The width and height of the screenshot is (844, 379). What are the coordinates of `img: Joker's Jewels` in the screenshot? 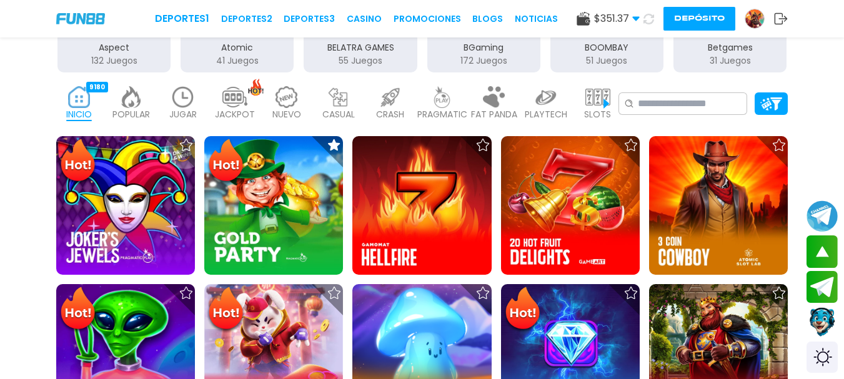 It's located at (126, 206).